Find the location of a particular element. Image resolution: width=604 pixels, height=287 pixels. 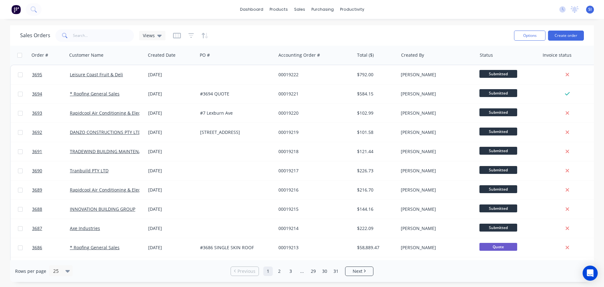

a: Previous page is located at coordinates (245, 271).